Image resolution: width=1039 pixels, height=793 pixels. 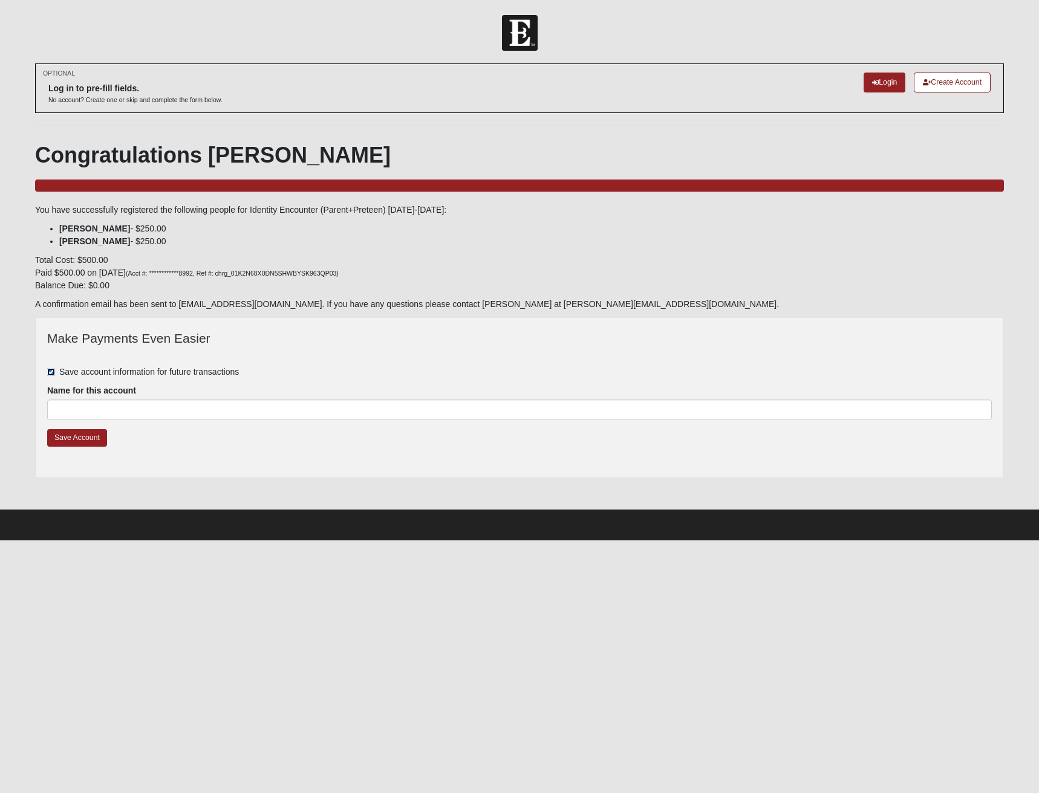 I want to click on h6: Log in to pre-fill fields., so click(x=135, y=88).